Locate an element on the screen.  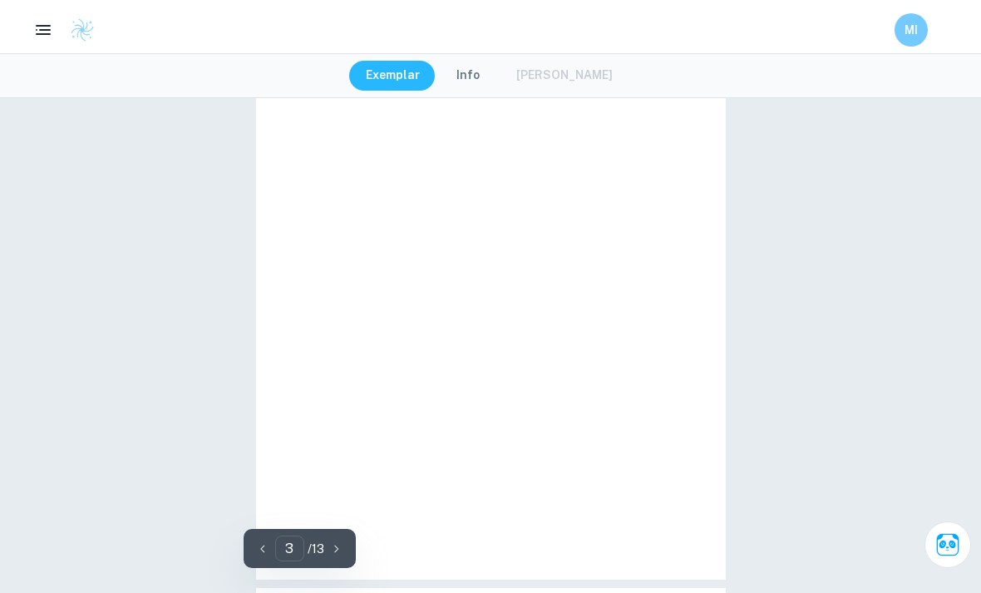
button: MI is located at coordinates (911, 30).